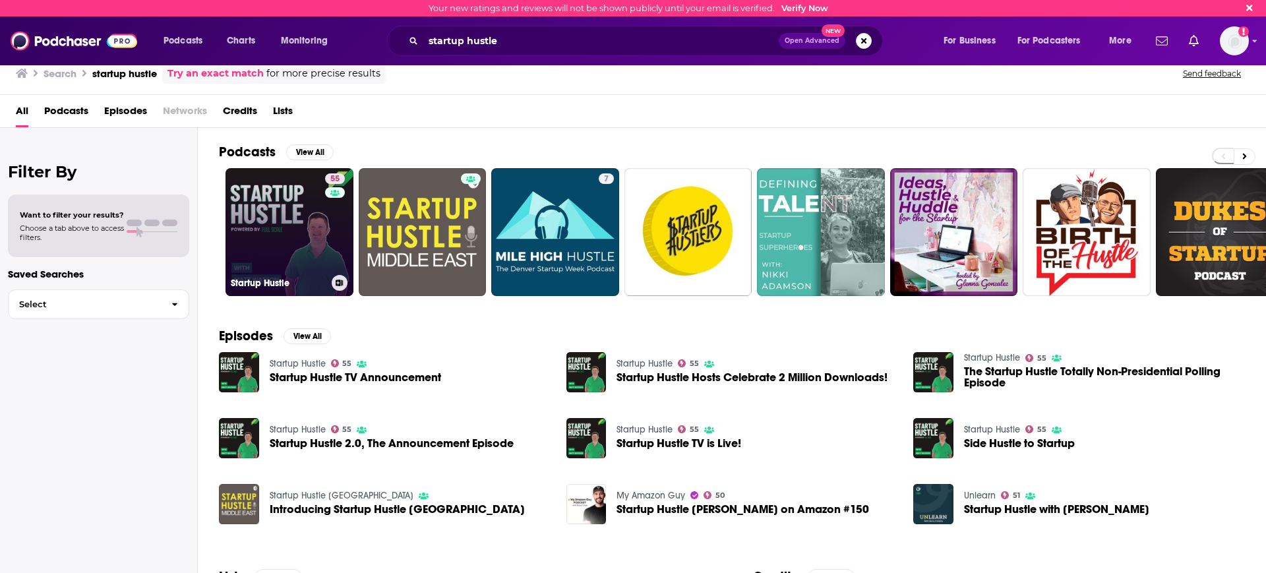 This screenshot has width=1266, height=573. What do you see at coordinates (22, 113) in the screenshot?
I see `span: All` at bounding box center [22, 113].